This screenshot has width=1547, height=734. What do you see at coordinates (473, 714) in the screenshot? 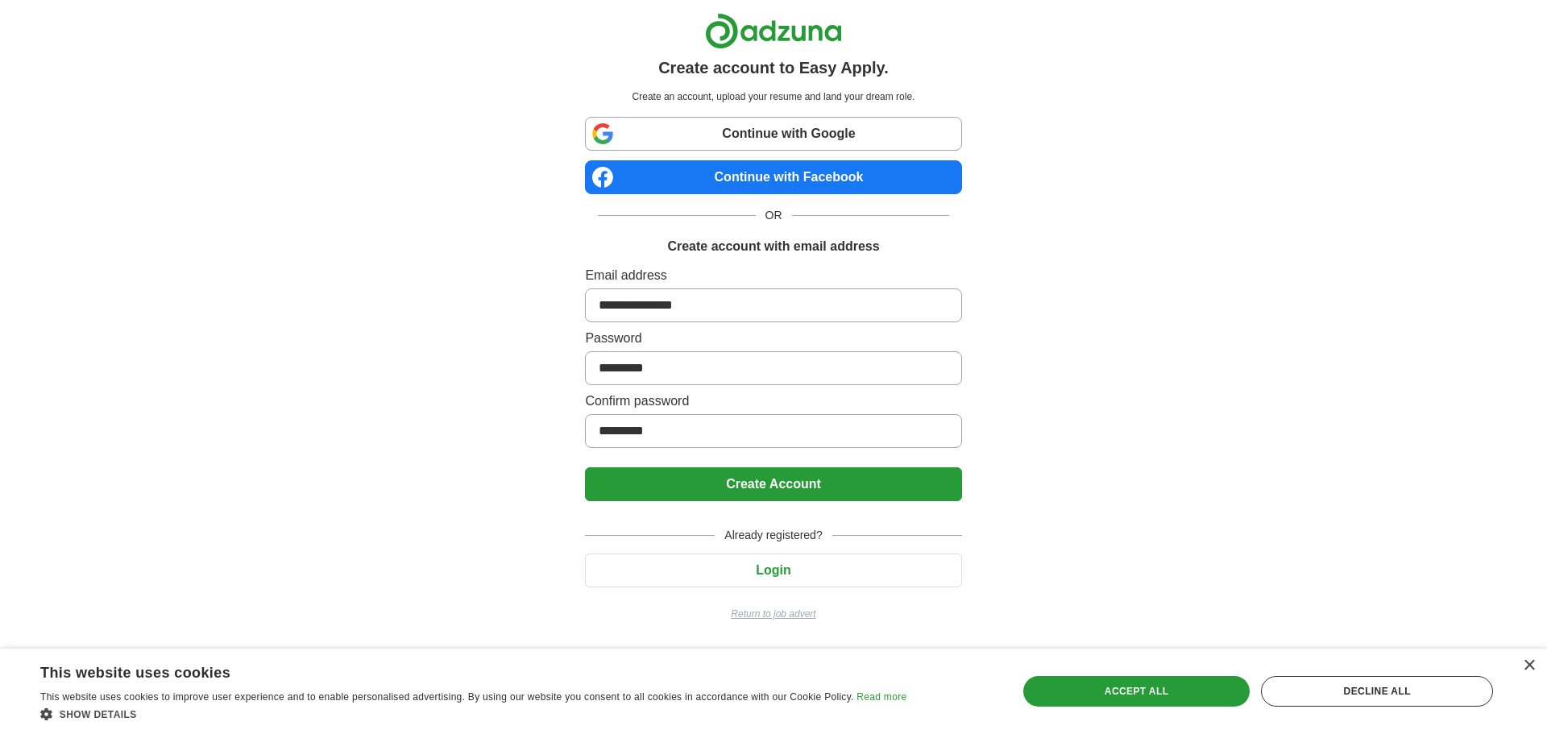
I see `div: Show details` at bounding box center [473, 714].